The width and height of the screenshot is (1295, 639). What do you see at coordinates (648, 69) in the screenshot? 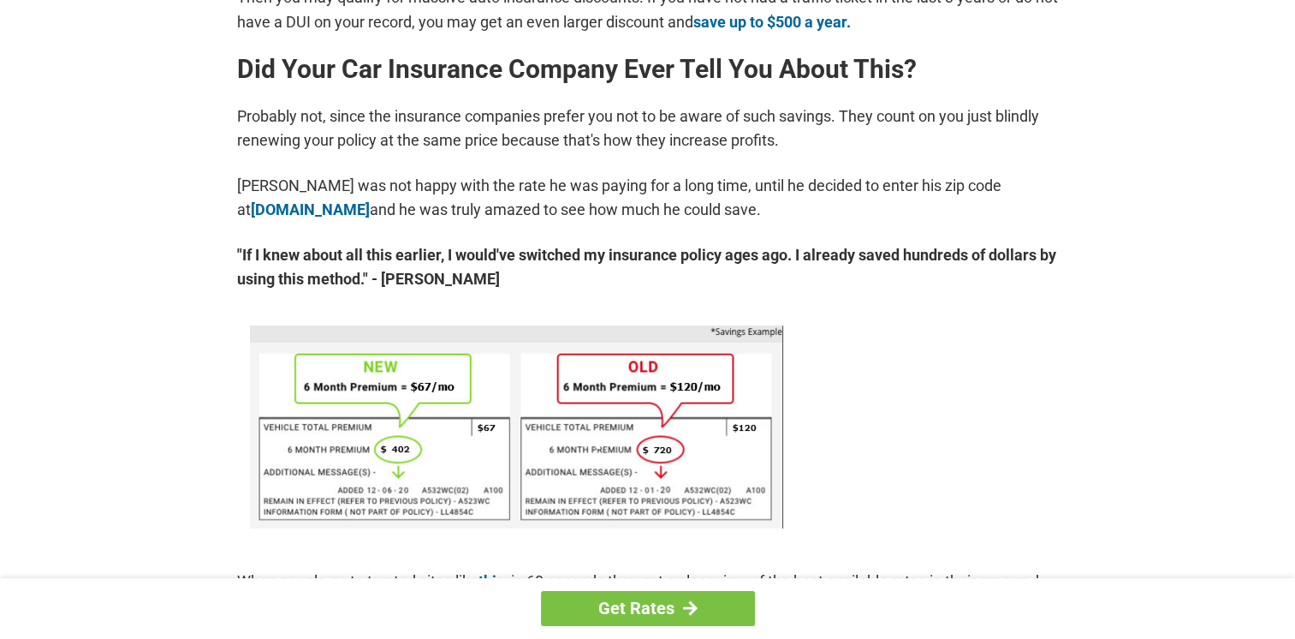
I see `h2: Did Your Car Insurance Company Ever Tell You About This?` at bounding box center [648, 69].